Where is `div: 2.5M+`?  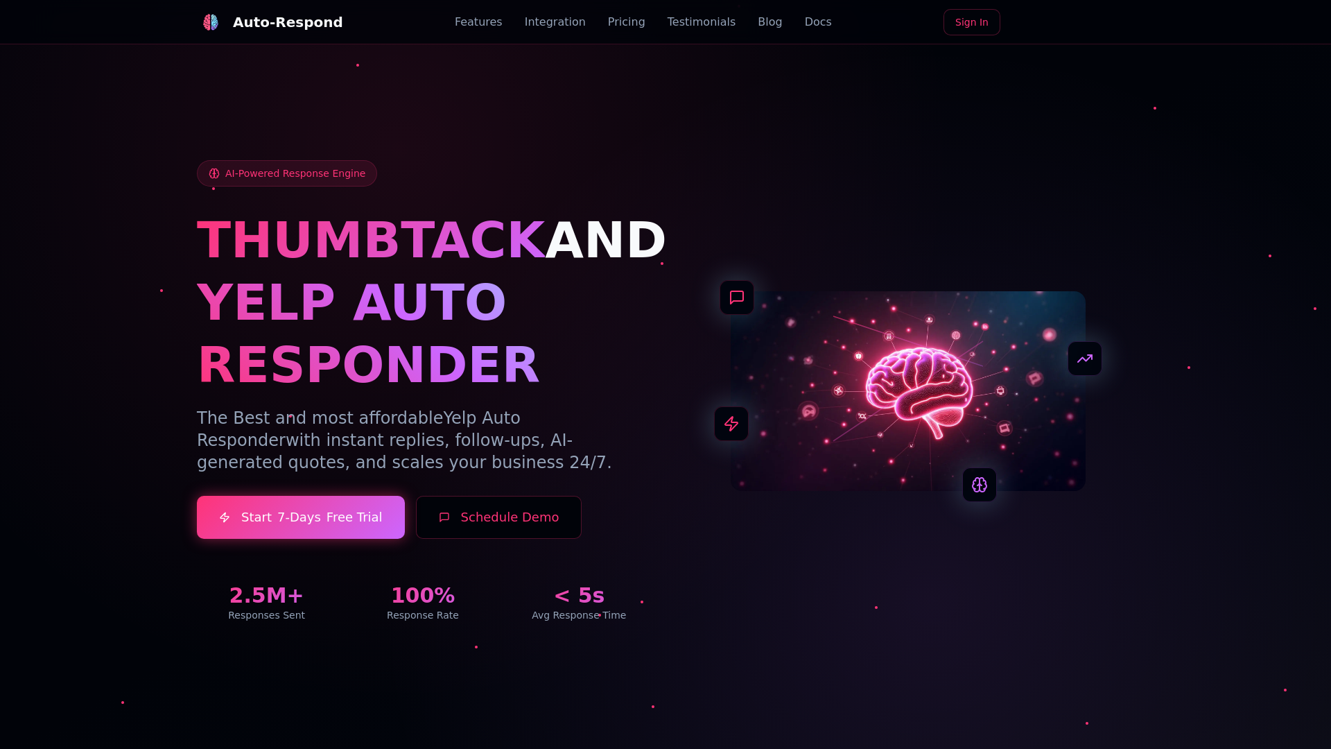 div: 2.5M+ is located at coordinates (266, 595).